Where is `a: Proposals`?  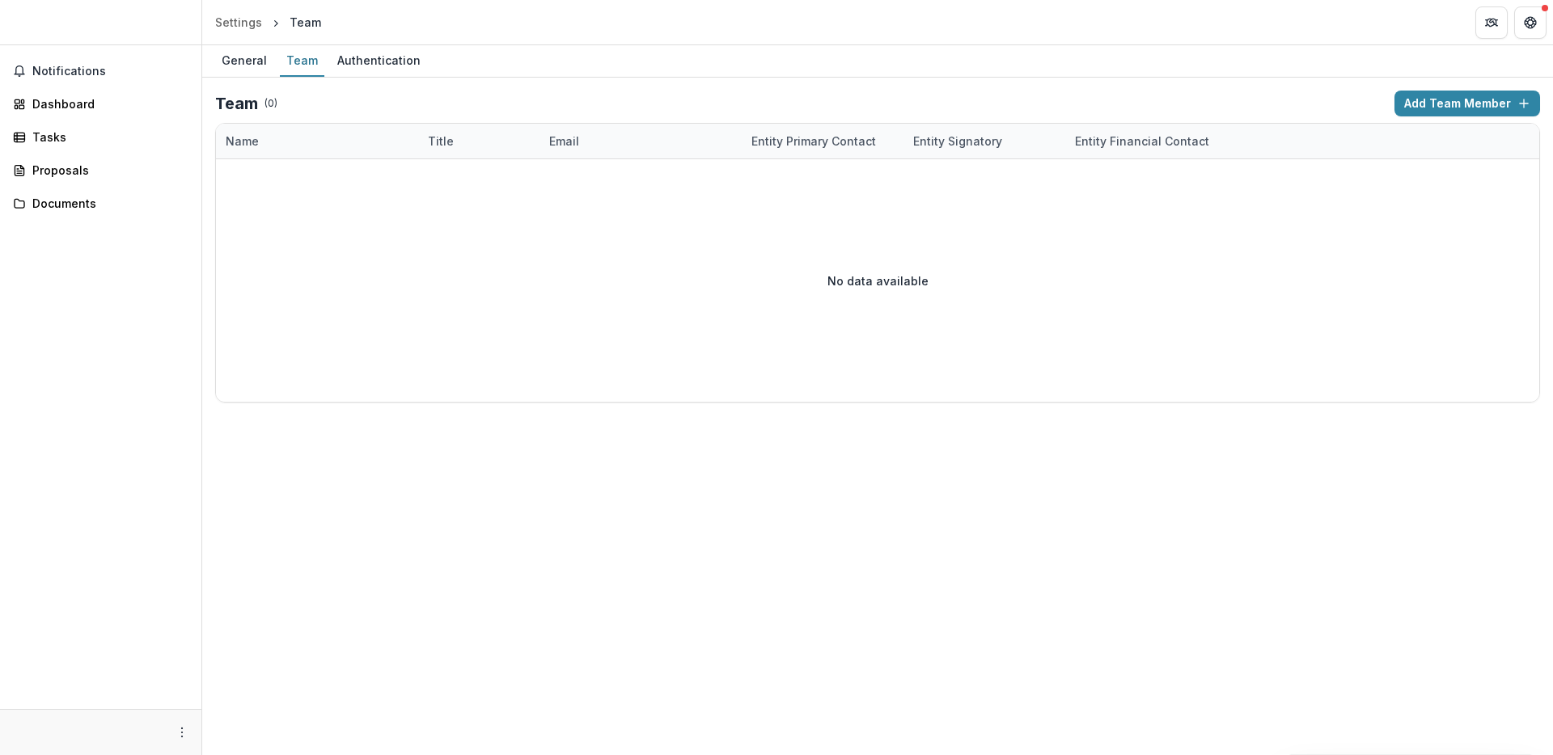
a: Proposals is located at coordinates (100, 170).